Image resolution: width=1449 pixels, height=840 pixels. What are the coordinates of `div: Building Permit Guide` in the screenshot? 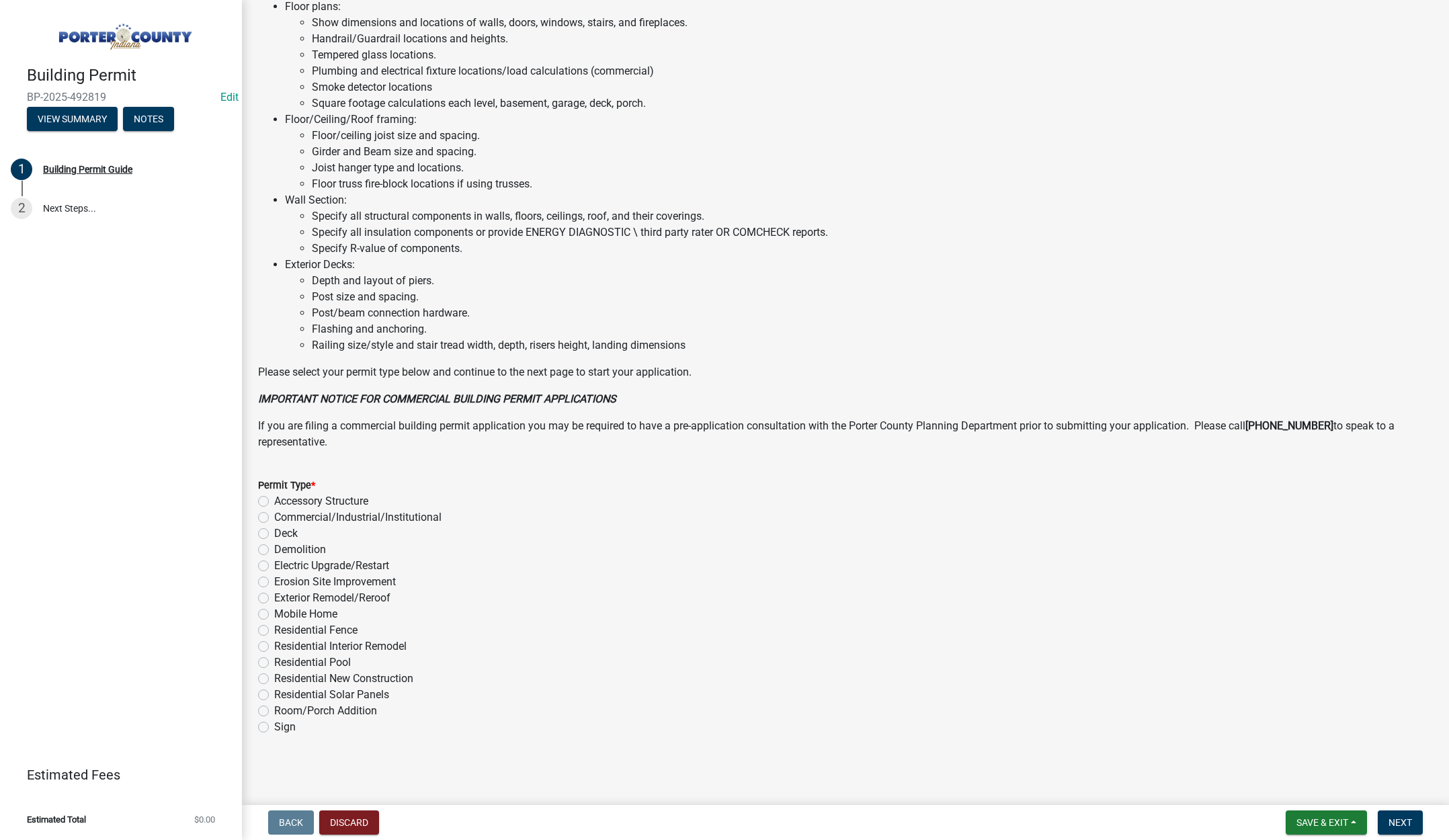 It's located at (88, 169).